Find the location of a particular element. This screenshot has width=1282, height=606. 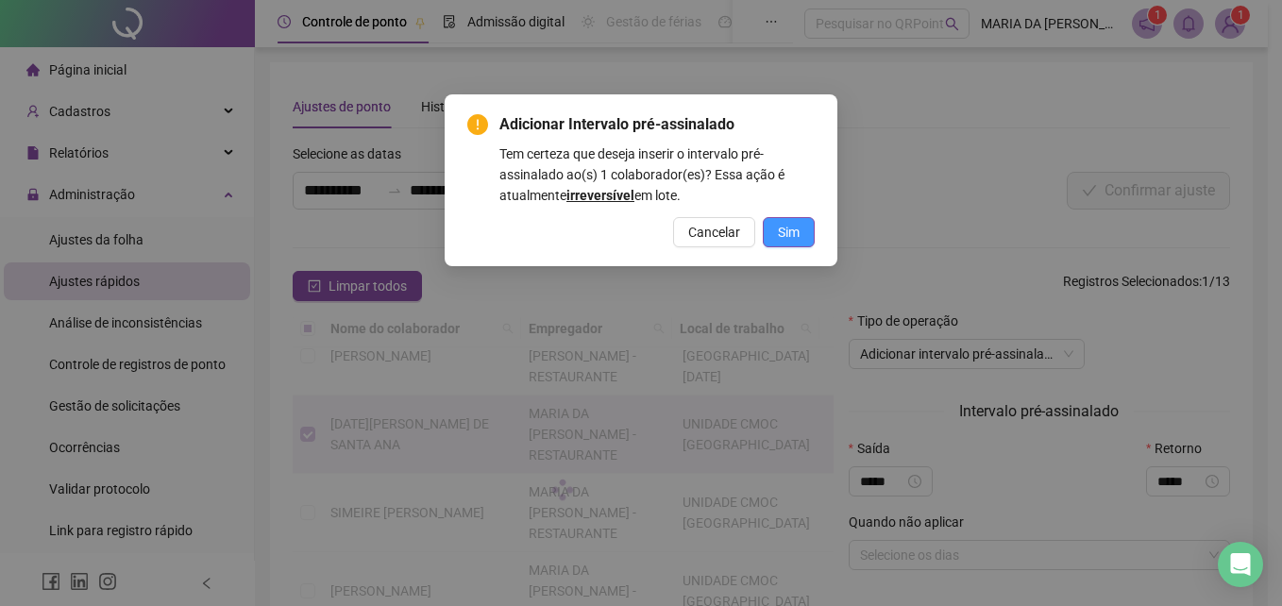

button: Sim is located at coordinates (788, 232).